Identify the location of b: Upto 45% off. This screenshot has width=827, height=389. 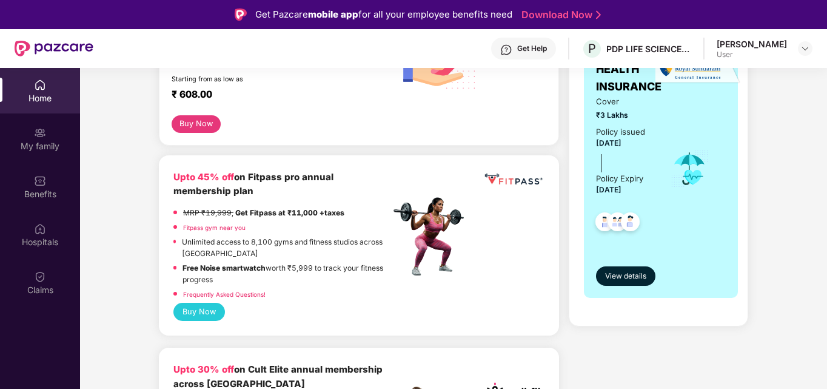
(204, 177).